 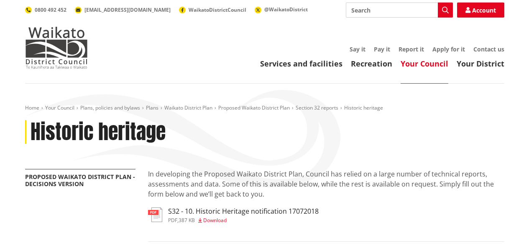 I want to click on span: 387 KB, so click(x=187, y=220).